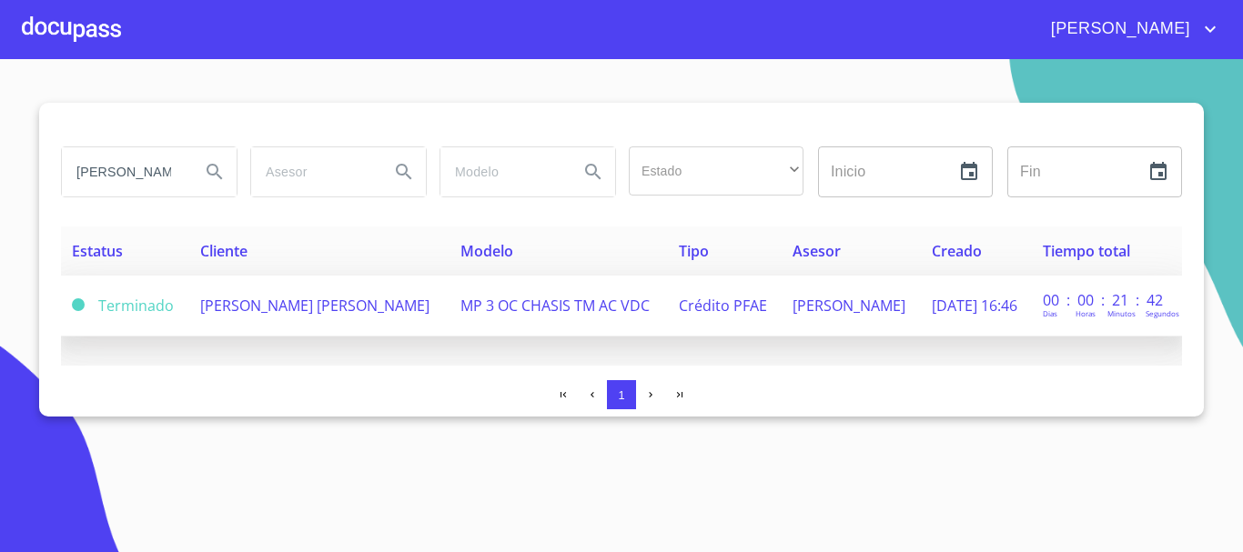 This screenshot has height=552, width=1243. What do you see at coordinates (956, 251) in the screenshot?
I see `span: Creado` at bounding box center [956, 251].